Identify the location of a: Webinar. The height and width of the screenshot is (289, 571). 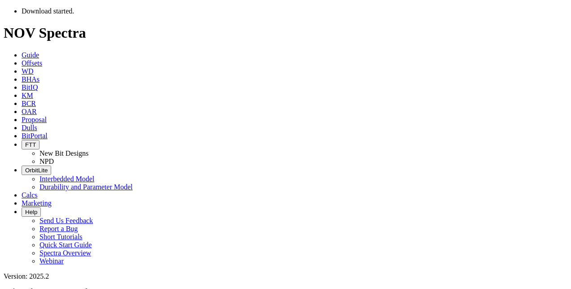
(52, 261).